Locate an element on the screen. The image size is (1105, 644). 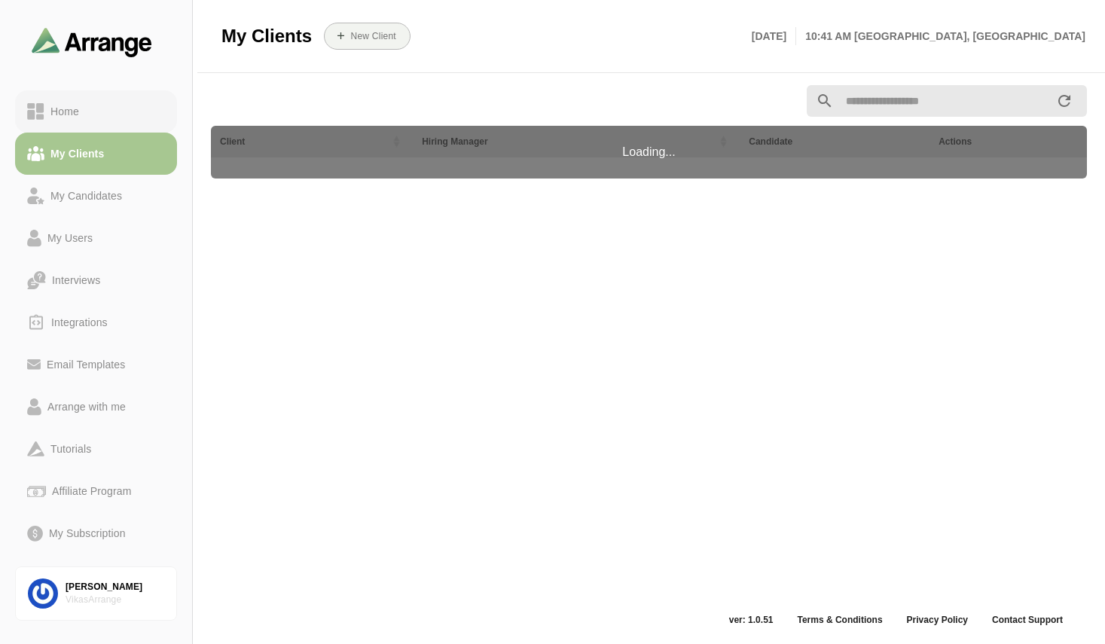
a: Integrations is located at coordinates (96, 322).